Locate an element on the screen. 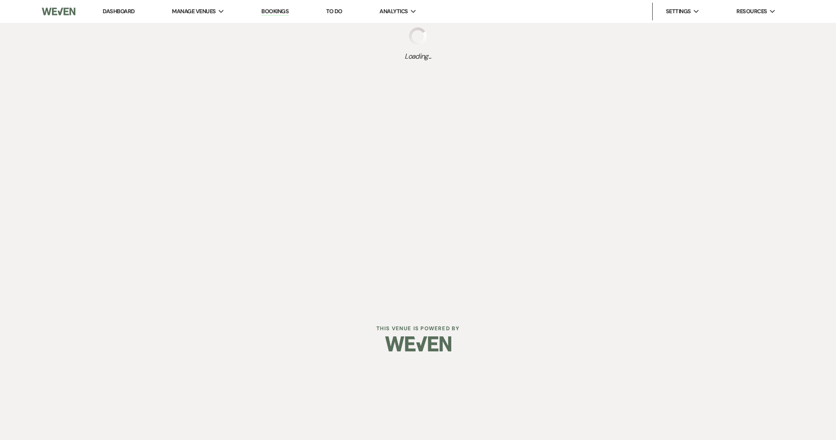 This screenshot has width=836, height=440. span: Settings is located at coordinates (678, 11).